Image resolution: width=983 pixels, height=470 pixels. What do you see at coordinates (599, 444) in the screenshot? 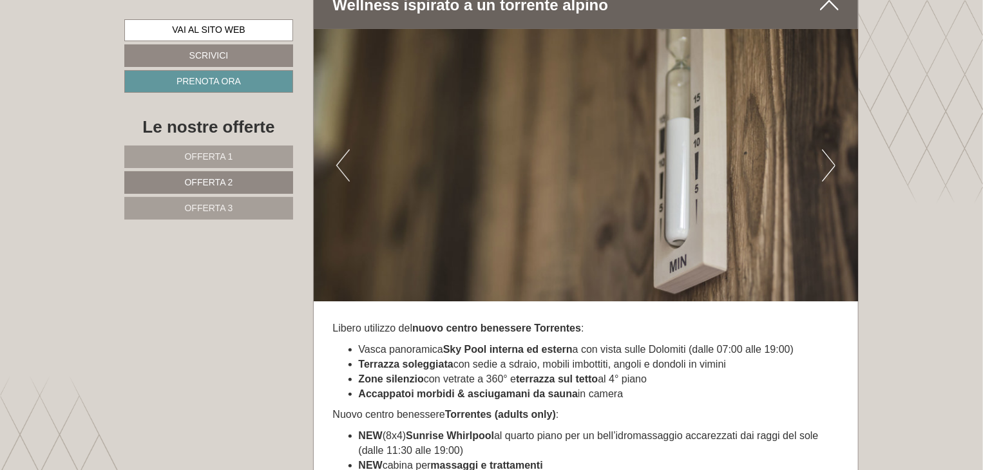
I see `li: (8x4) al quarto piano per un bell’idromassaggio accarezzati dai raggi del sole (dalle 11:30 alle ...` at bounding box center [599, 444].